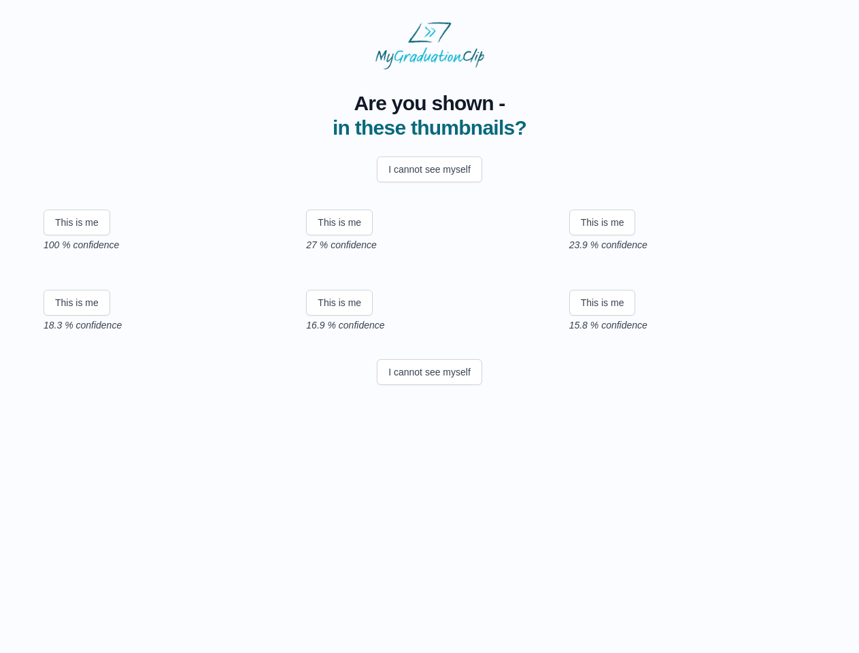 The width and height of the screenshot is (859, 653). Describe the element at coordinates (429, 103) in the screenshot. I see `span: Are you shown -` at that location.